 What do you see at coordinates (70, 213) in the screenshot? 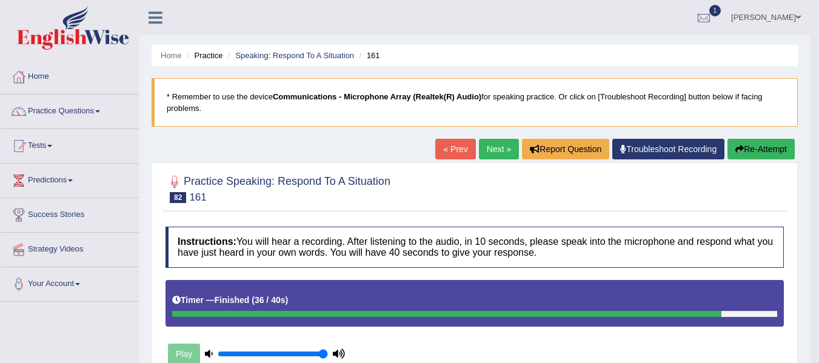
I see `a: Success Stories` at bounding box center [70, 213].